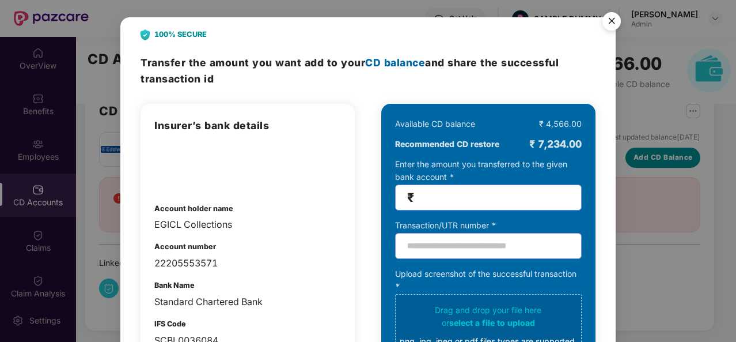 The width and height of the screenshot is (736, 342). What do you see at coordinates (447, 144) in the screenshot?
I see `b: Recommended CD restore` at bounding box center [447, 144].